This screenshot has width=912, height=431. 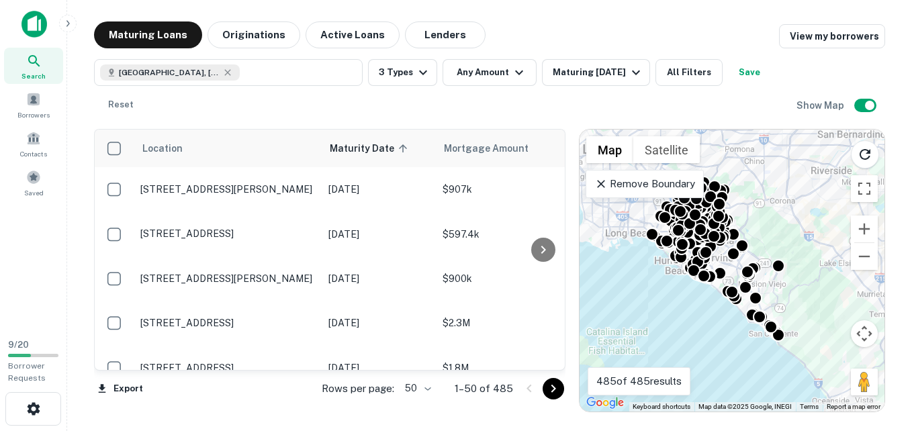 What do you see at coordinates (878, 356) in the screenshot?
I see `div: Chat Widget` at bounding box center [878, 356].